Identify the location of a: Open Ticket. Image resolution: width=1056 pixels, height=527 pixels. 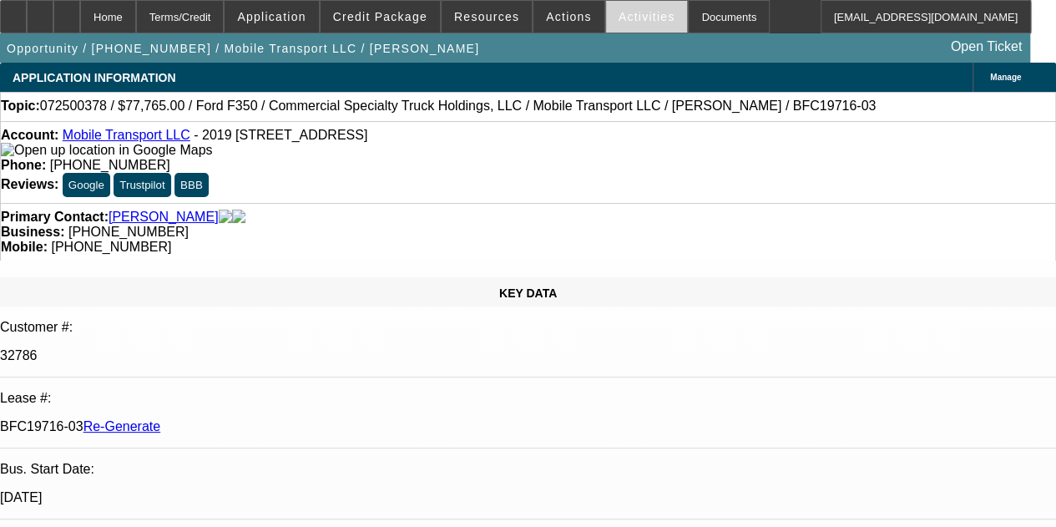
(986, 47).